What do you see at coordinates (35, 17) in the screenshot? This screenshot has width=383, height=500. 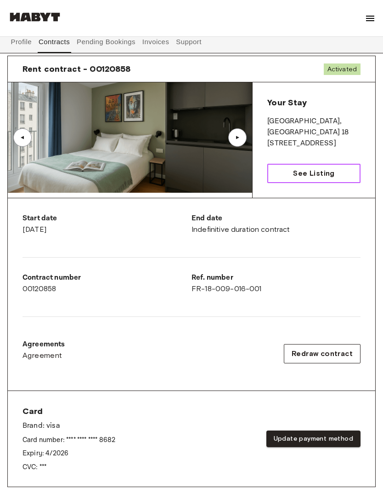 I see `img: Habyt` at bounding box center [35, 17].